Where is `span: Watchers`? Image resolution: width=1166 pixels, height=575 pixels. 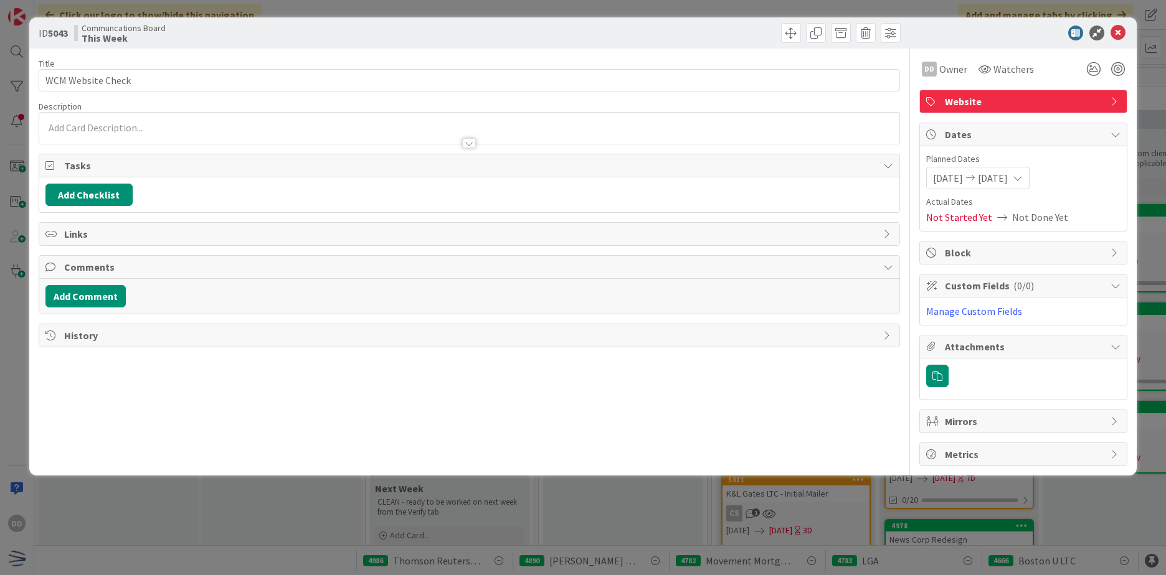
span: Watchers is located at coordinates (1013, 69).